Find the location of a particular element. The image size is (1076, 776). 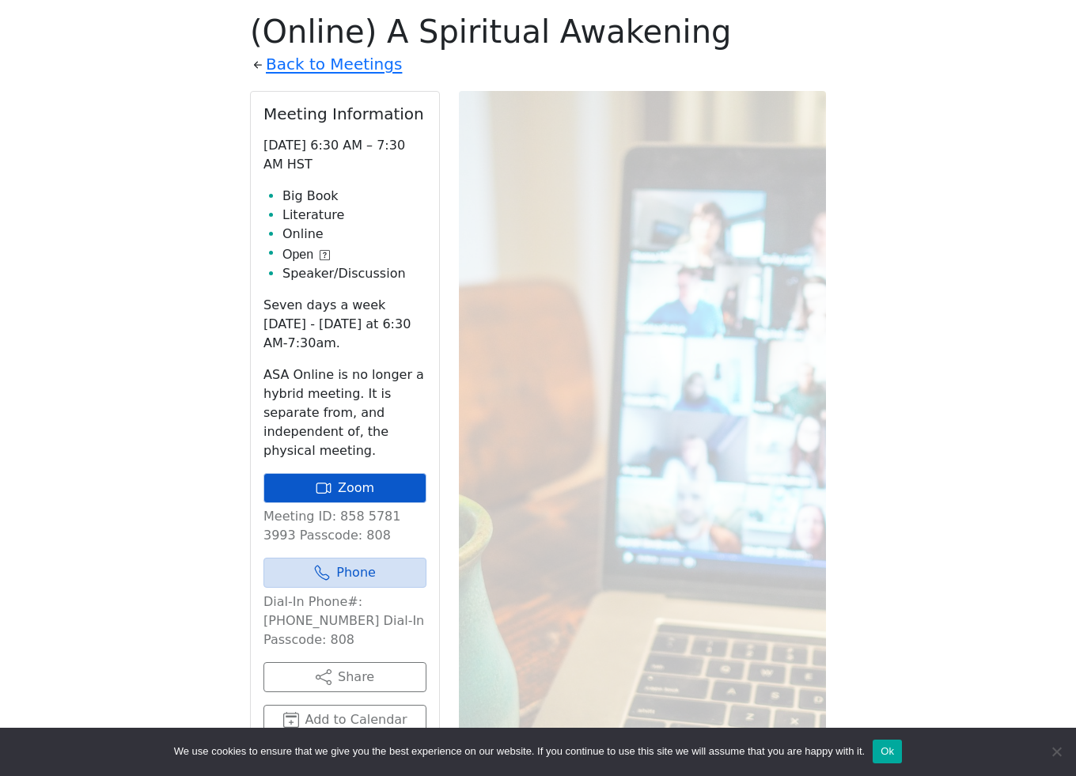

button: Open is located at coordinates (306, 255).